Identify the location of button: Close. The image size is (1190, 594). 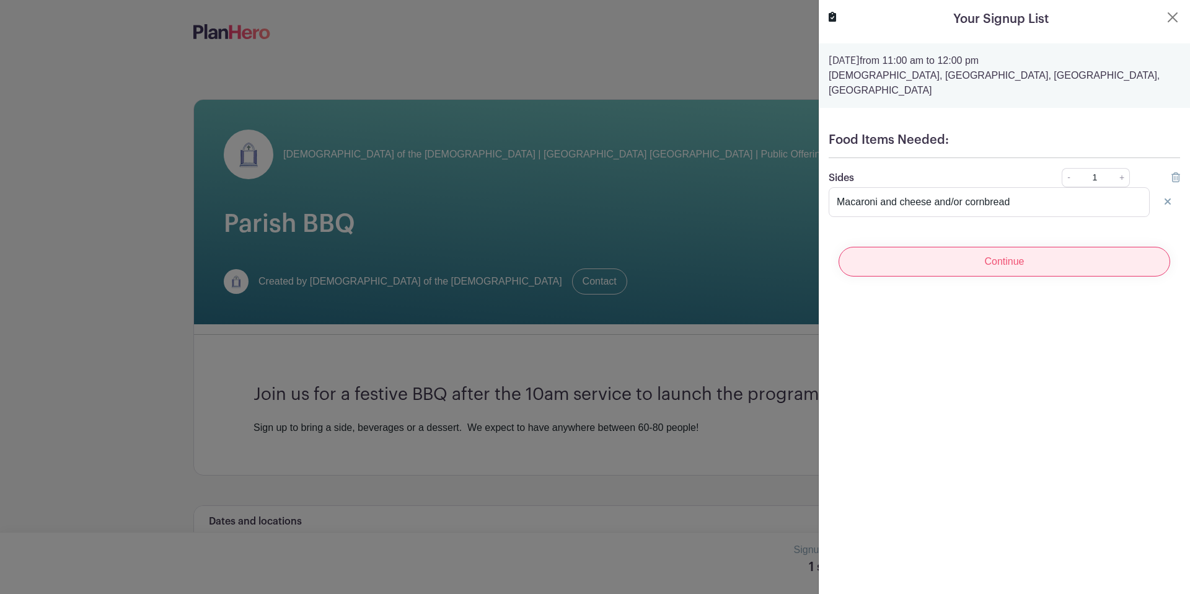
(1173, 17).